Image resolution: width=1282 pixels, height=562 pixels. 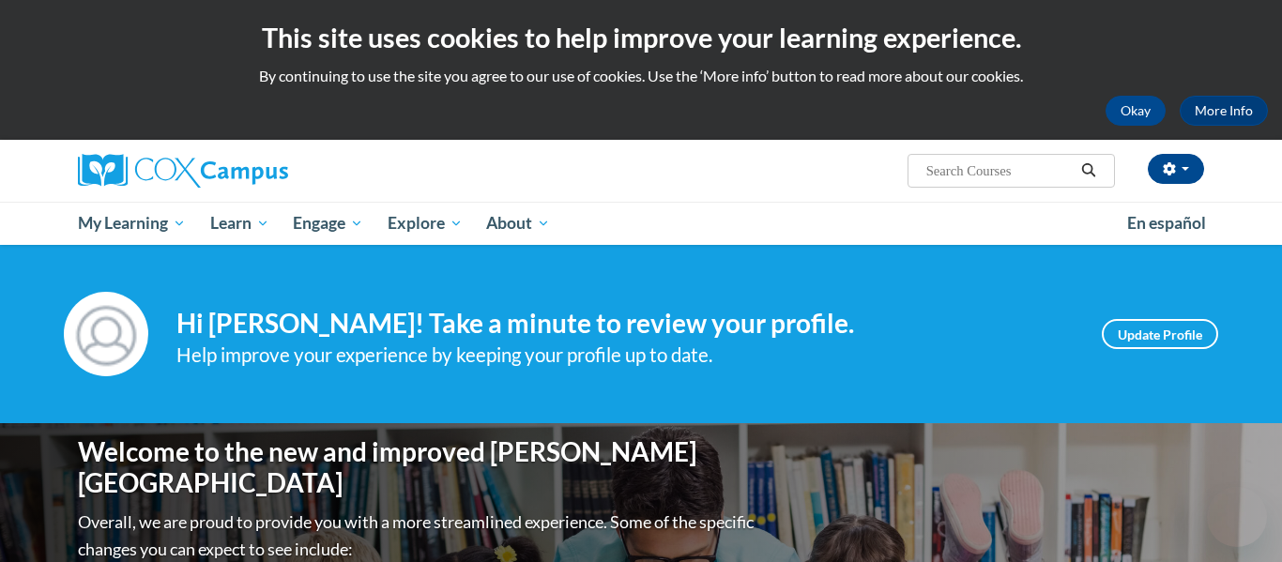 I want to click on a: More Info, so click(x=1224, y=111).